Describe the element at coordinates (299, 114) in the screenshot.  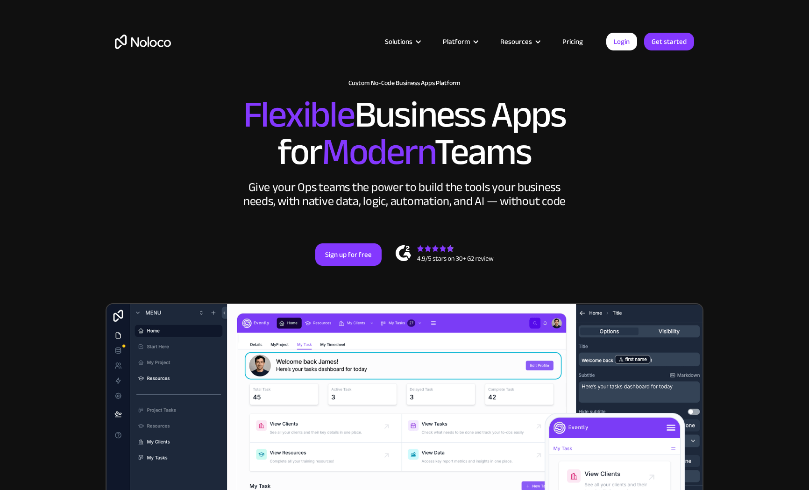
I see `span: Flexible` at that location.